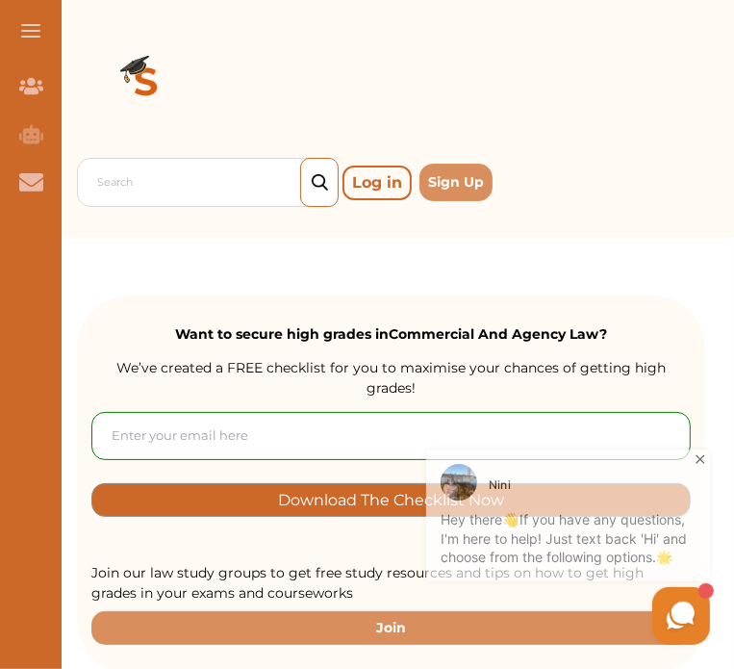  I want to click on p: Join our law study groups to get free study resources and tips on how to get high grades in your ..., so click(391, 583).